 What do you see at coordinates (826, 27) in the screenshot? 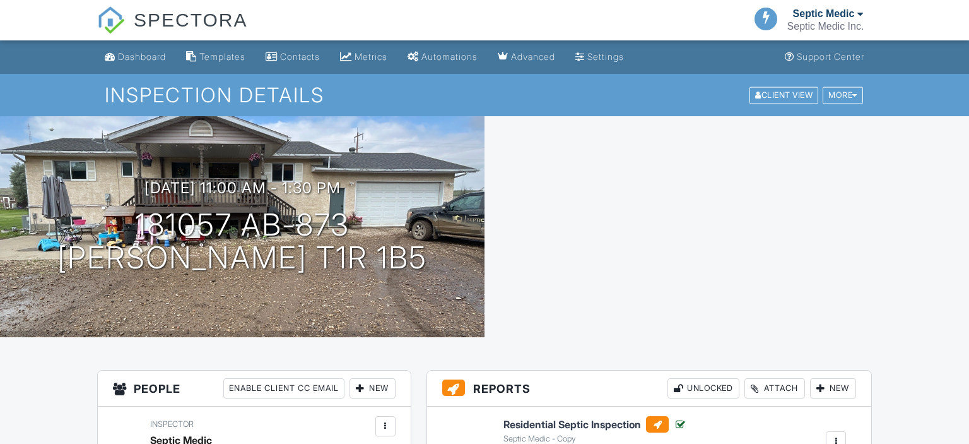
I see `div: Septic Medic Inc.` at bounding box center [826, 27].